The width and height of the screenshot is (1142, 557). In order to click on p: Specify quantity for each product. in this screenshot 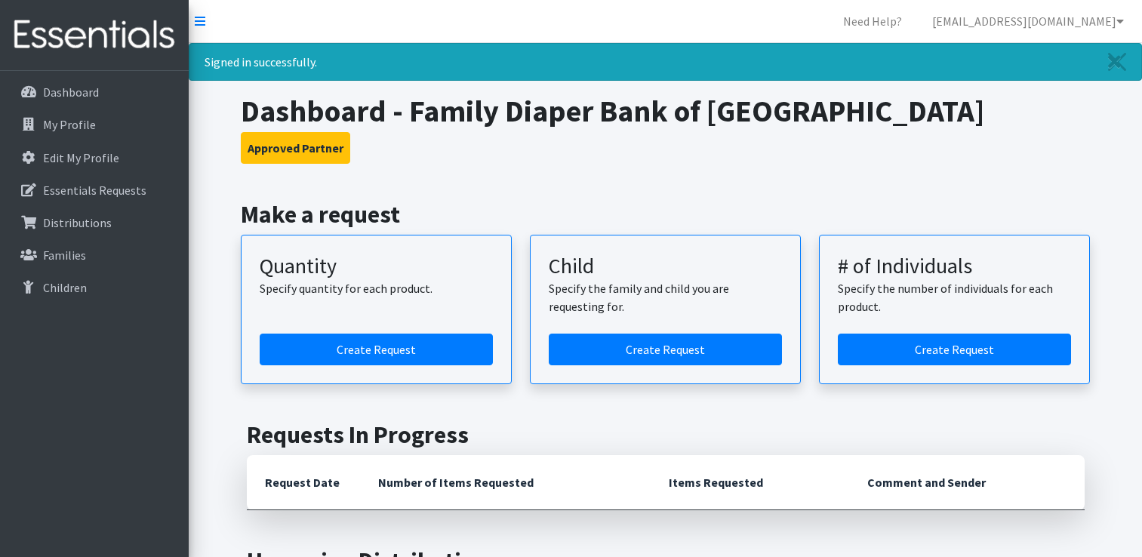, I will do `click(376, 288)`.